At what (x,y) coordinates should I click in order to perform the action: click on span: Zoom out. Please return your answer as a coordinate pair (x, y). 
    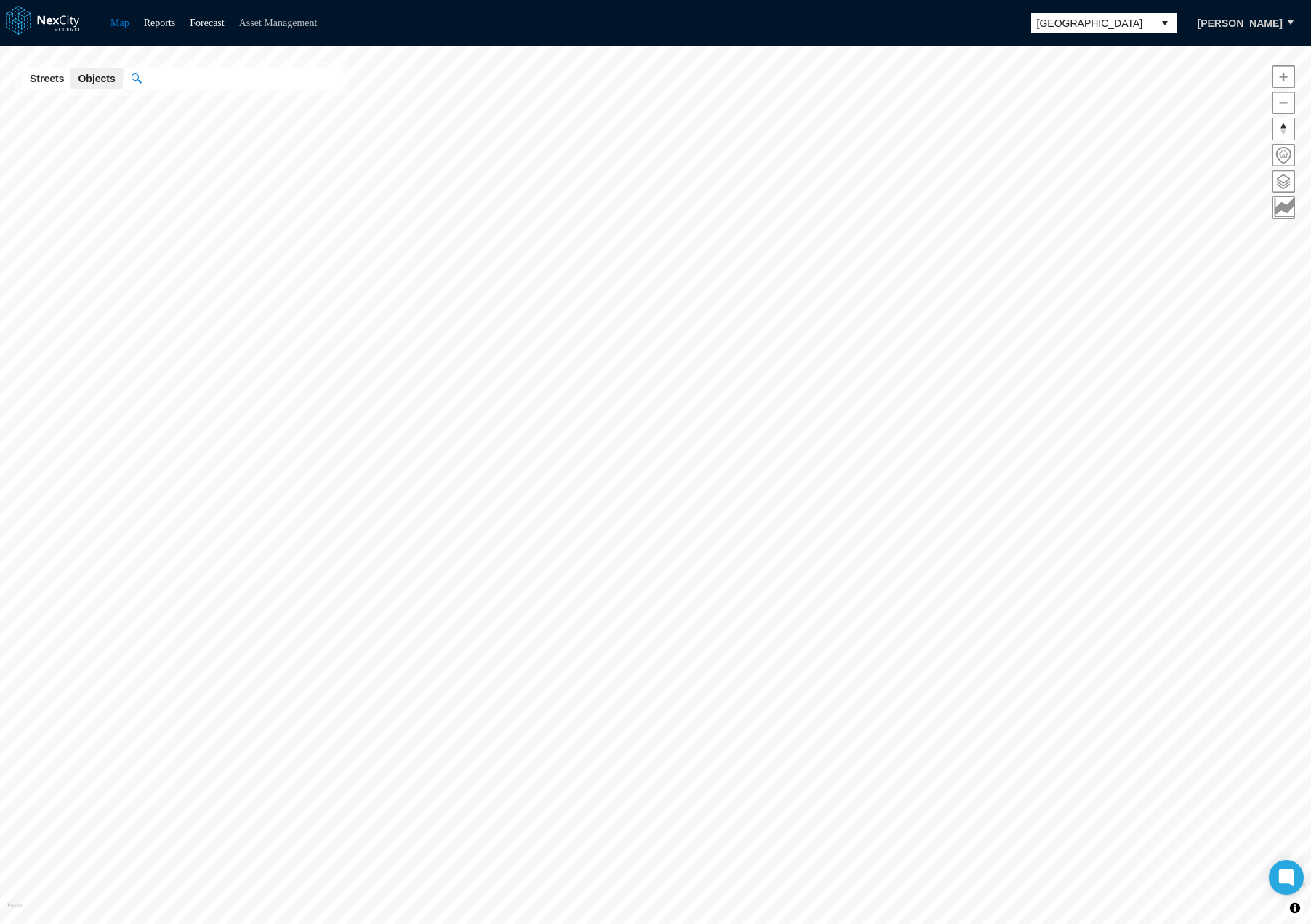
    Looking at the image, I should click on (1284, 102).